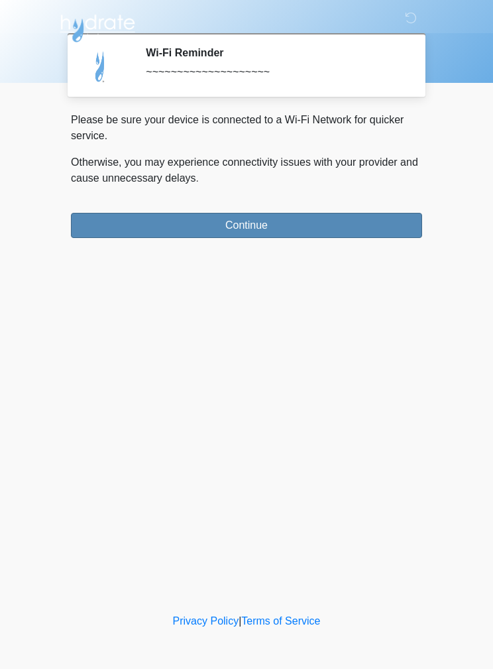  Describe the element at coordinates (247, 170) in the screenshot. I see `p: Otherwise, you may experience connectivity issues with your provider and cause unnecessary delays` at that location.